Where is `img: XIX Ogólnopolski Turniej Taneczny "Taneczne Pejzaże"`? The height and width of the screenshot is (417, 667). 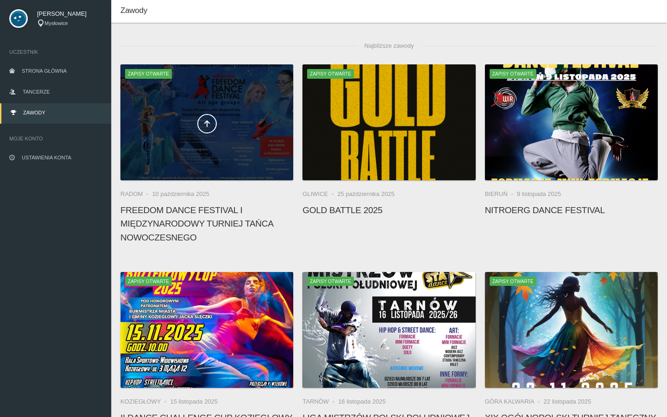 img: XIX Ogólnopolski Turniej Taneczny "Taneczne Pejzaże" is located at coordinates (571, 330).